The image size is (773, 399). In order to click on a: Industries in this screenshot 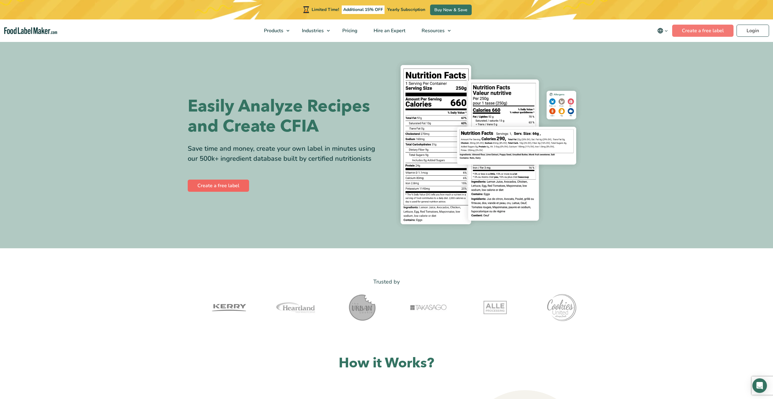, I will do `click(313, 31)`.